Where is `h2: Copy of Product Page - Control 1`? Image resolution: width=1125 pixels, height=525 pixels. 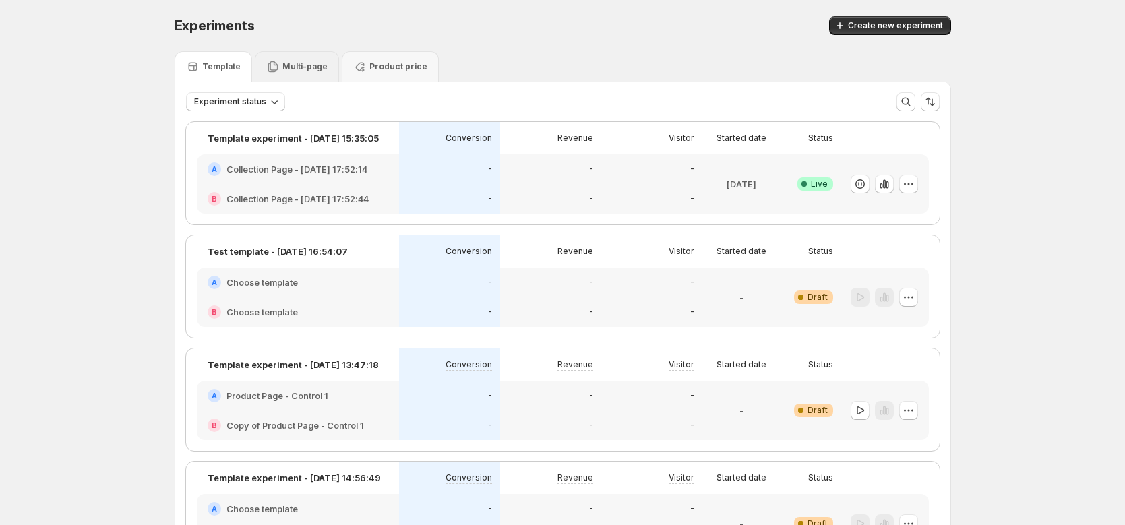 h2: Copy of Product Page - Control 1 is located at coordinates (295, 425).